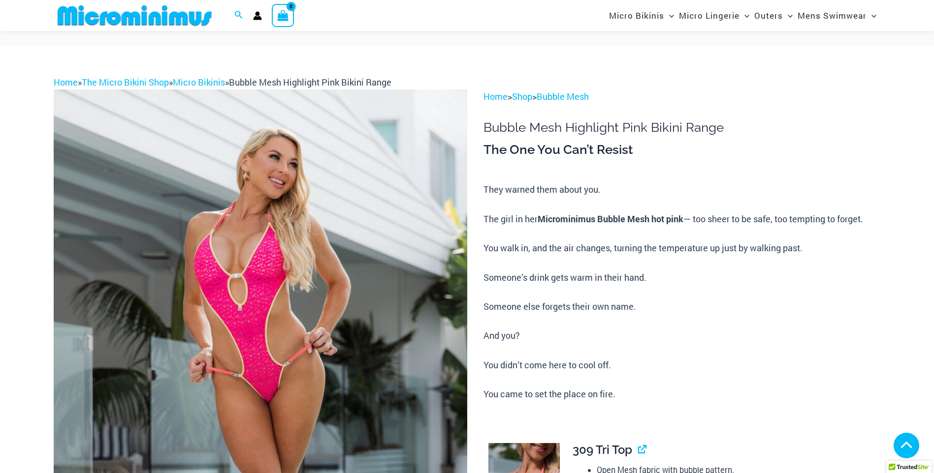 The height and width of the screenshot is (473, 934). I want to click on a: Micro Bikinis, so click(199, 82).